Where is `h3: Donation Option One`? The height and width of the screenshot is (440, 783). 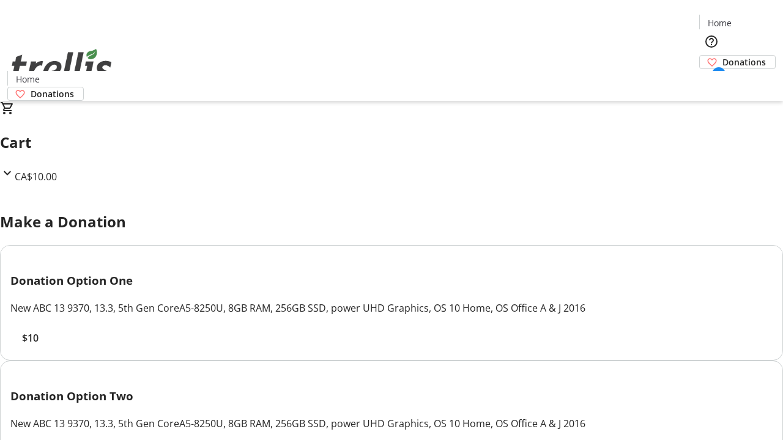
h3: Donation Option One is located at coordinates (391, 281).